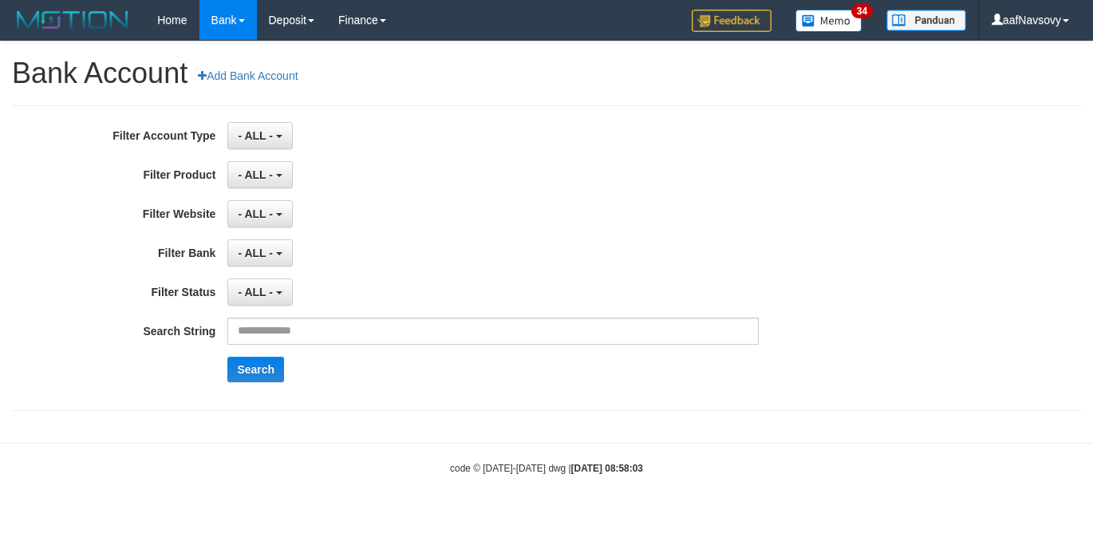  Describe the element at coordinates (829, 21) in the screenshot. I see `img: Button%20Memo.svg` at that location.